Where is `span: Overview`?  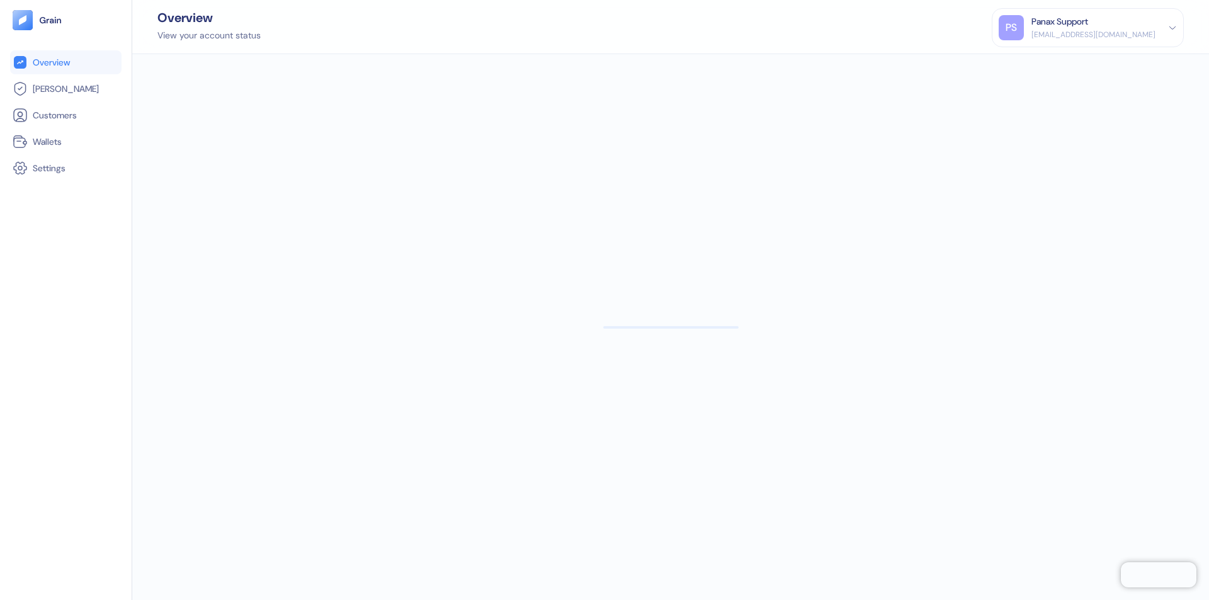
span: Overview is located at coordinates (51, 62).